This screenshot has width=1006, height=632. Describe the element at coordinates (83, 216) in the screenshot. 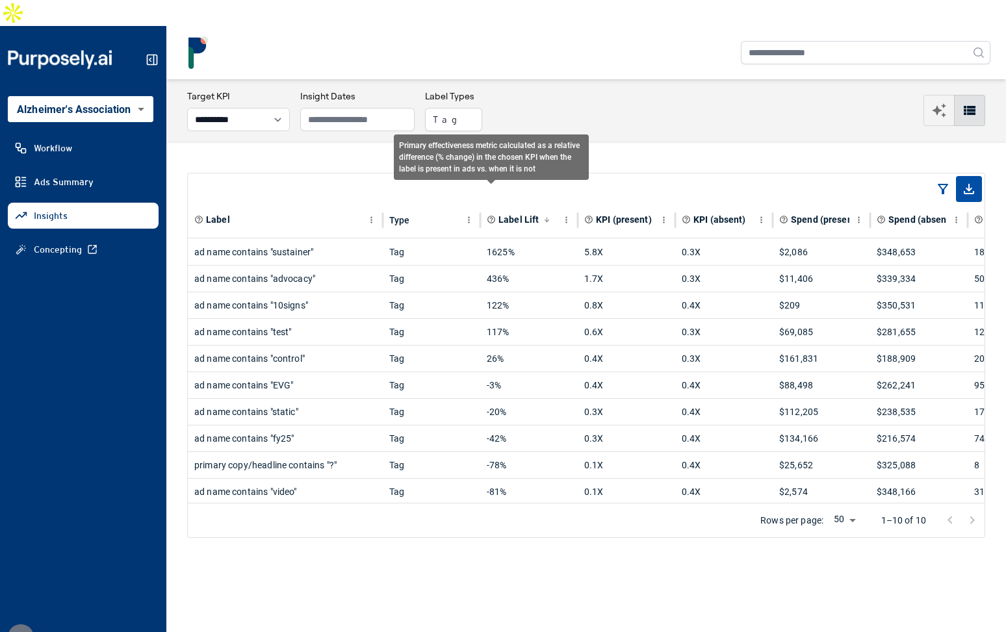

I see `a: Insights` at that location.